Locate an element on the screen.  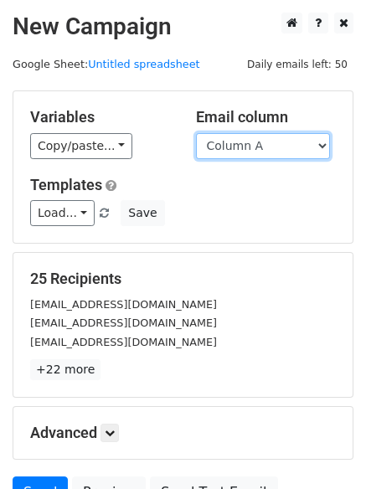
h5: Variables is located at coordinates (100, 117).